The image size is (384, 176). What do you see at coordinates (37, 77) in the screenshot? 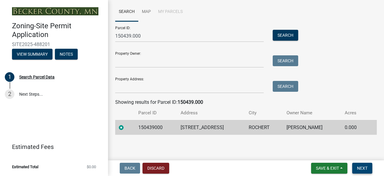
I see `div: Search Parcel Data` at bounding box center [37, 77].